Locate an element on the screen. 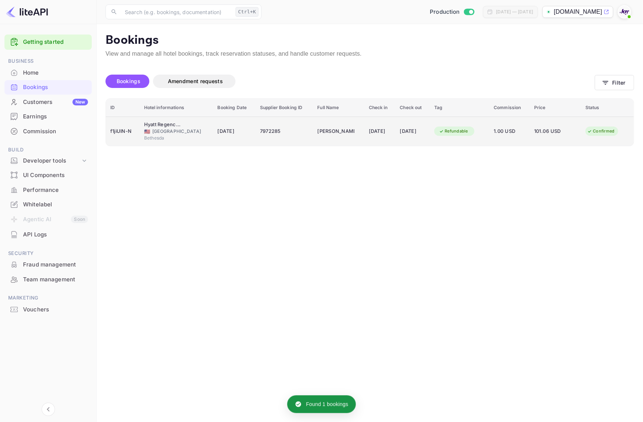  th: Commission is located at coordinates (509, 108).